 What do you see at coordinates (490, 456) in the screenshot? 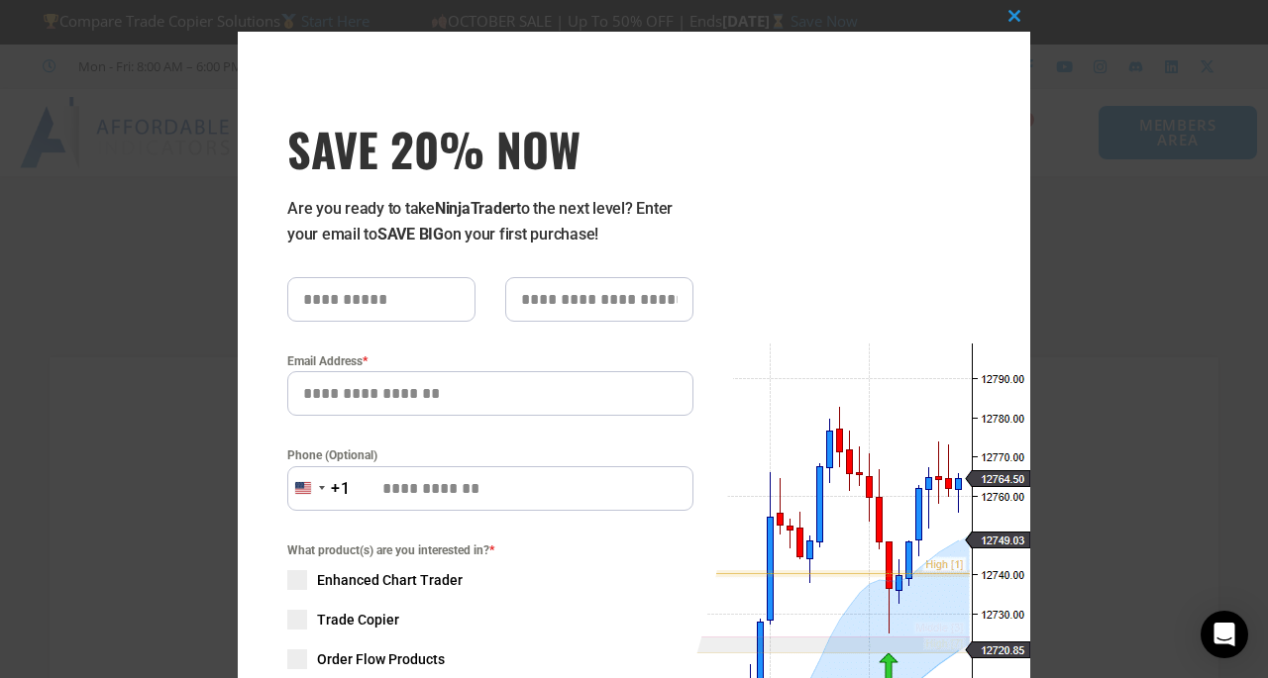
I see `label: Phone (Optional)` at bounding box center [490, 456].